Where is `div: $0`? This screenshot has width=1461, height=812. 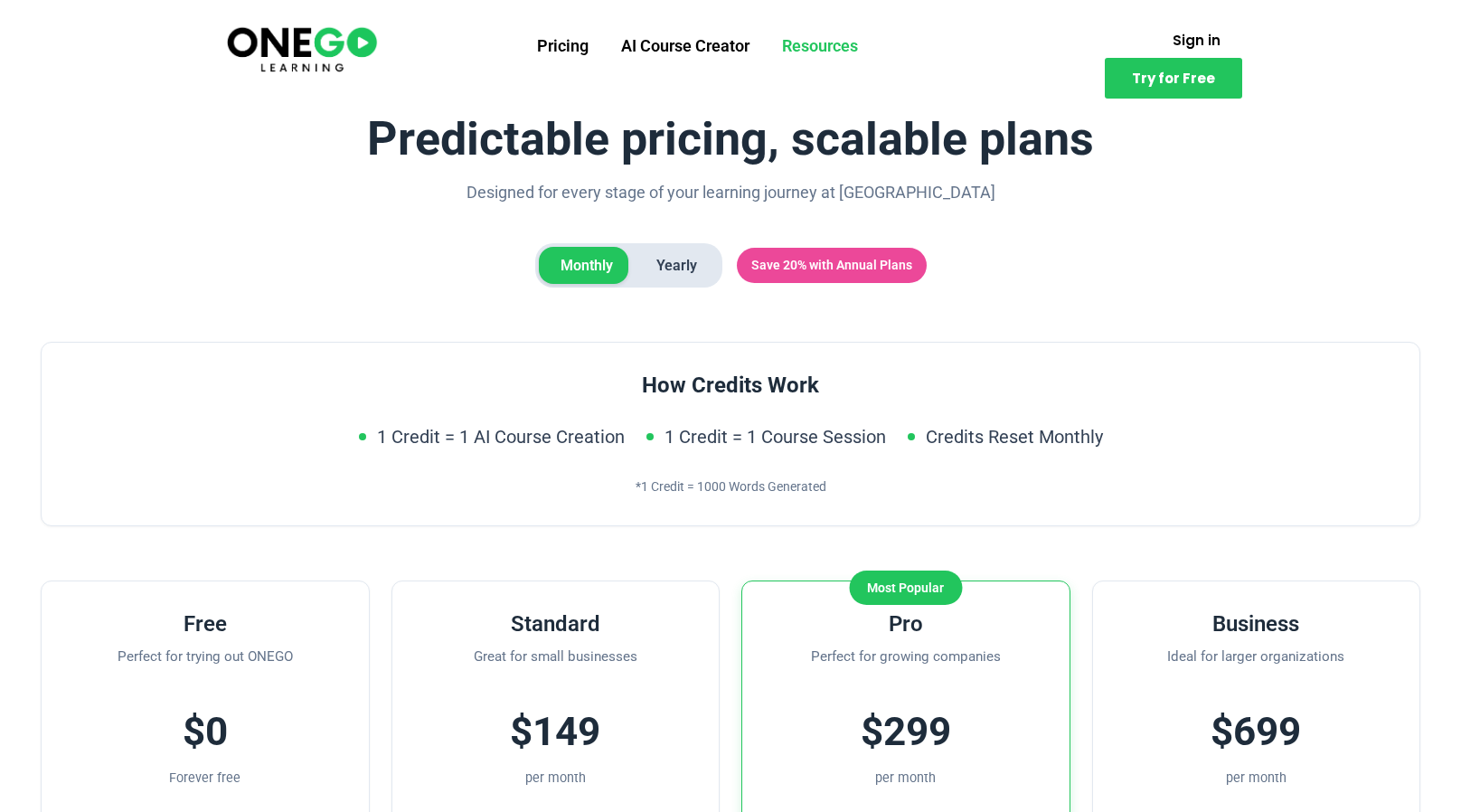
div: $0 is located at coordinates (205, 731).